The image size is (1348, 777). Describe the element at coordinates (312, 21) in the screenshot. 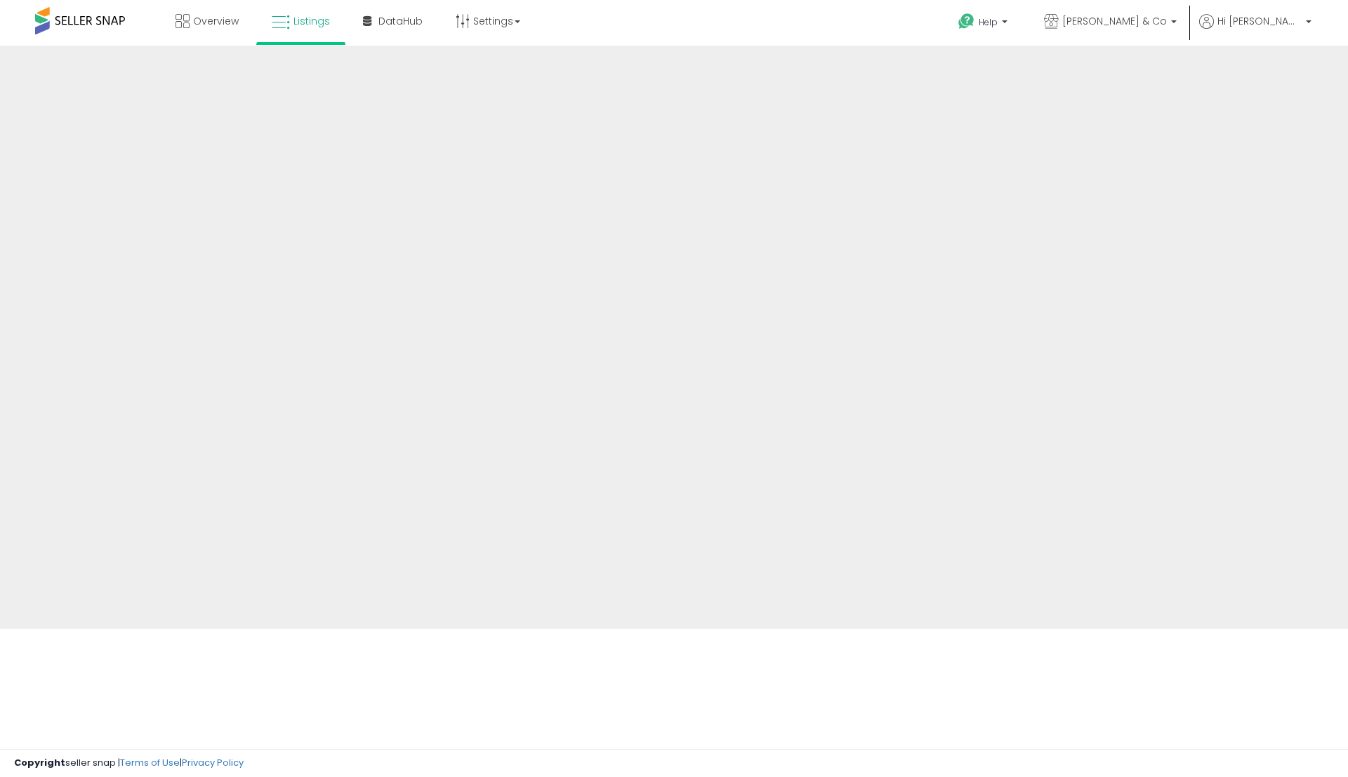

I see `span: Listings` at that location.